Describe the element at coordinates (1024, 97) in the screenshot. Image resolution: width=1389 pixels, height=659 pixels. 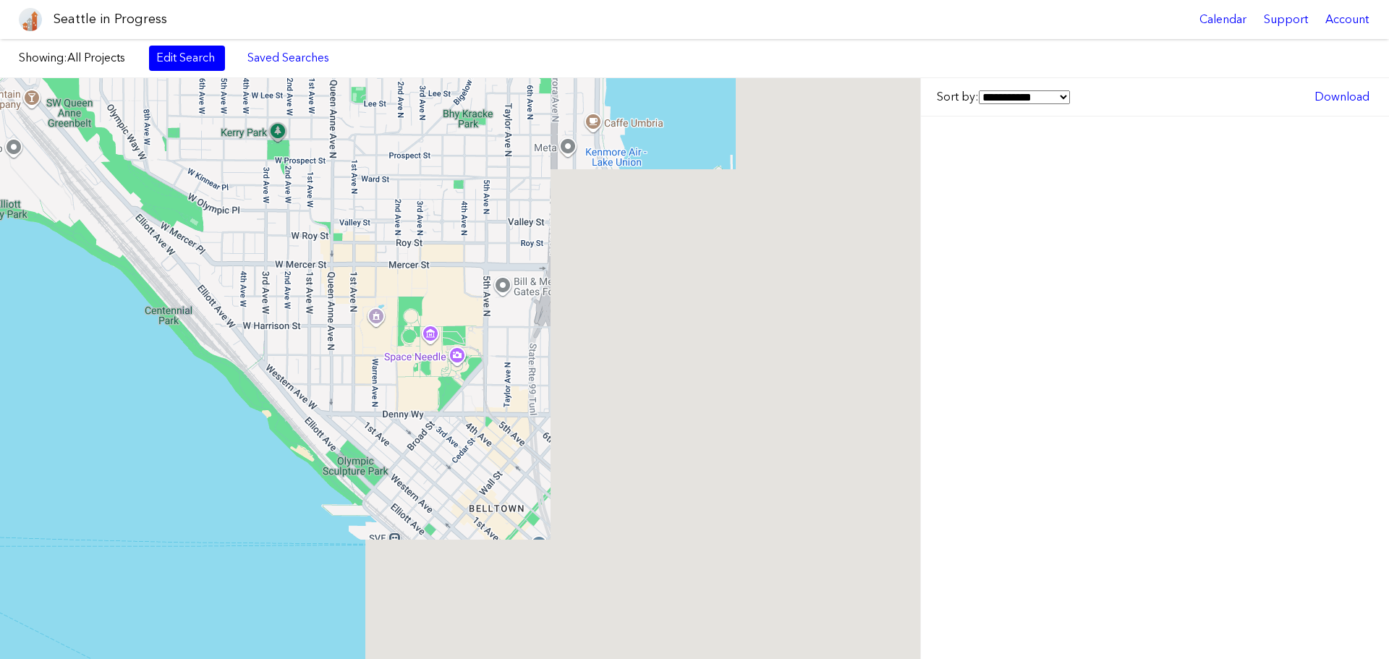
I see `select: Sort by:` at that location.